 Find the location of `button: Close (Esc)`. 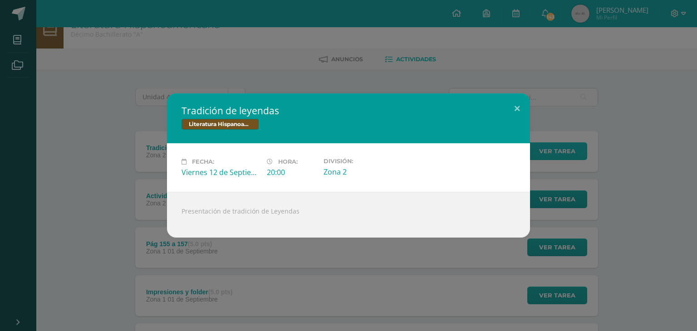

button: Close (Esc) is located at coordinates (517, 109).